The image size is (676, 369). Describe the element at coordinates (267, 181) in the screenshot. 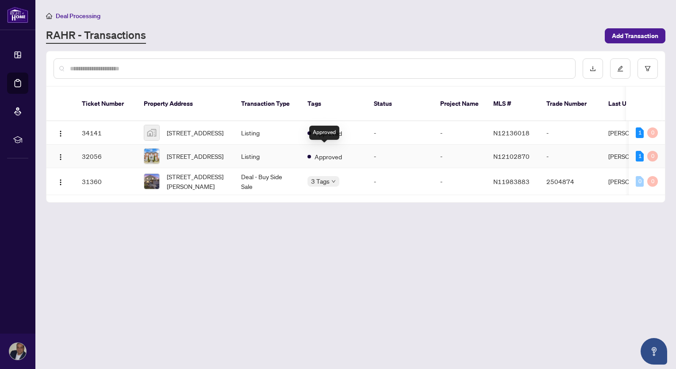

I see `td: Deal - Buy Side Sale` at that location.